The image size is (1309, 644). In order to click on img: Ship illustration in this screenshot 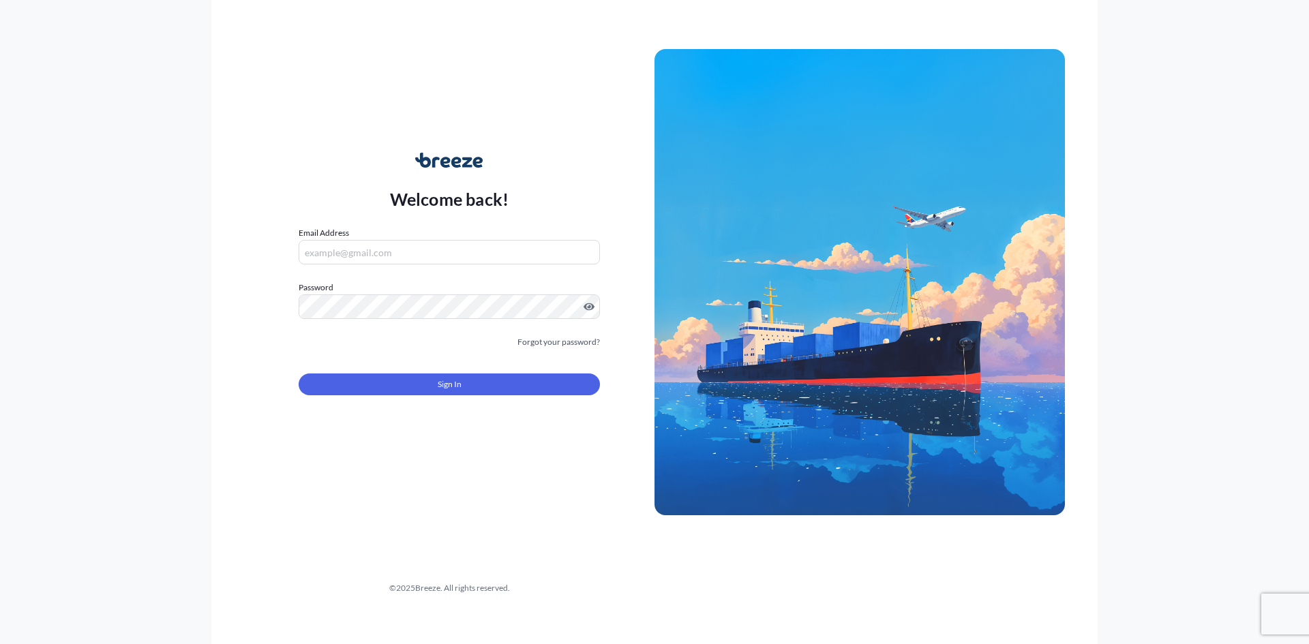, I will do `click(860, 282)`.